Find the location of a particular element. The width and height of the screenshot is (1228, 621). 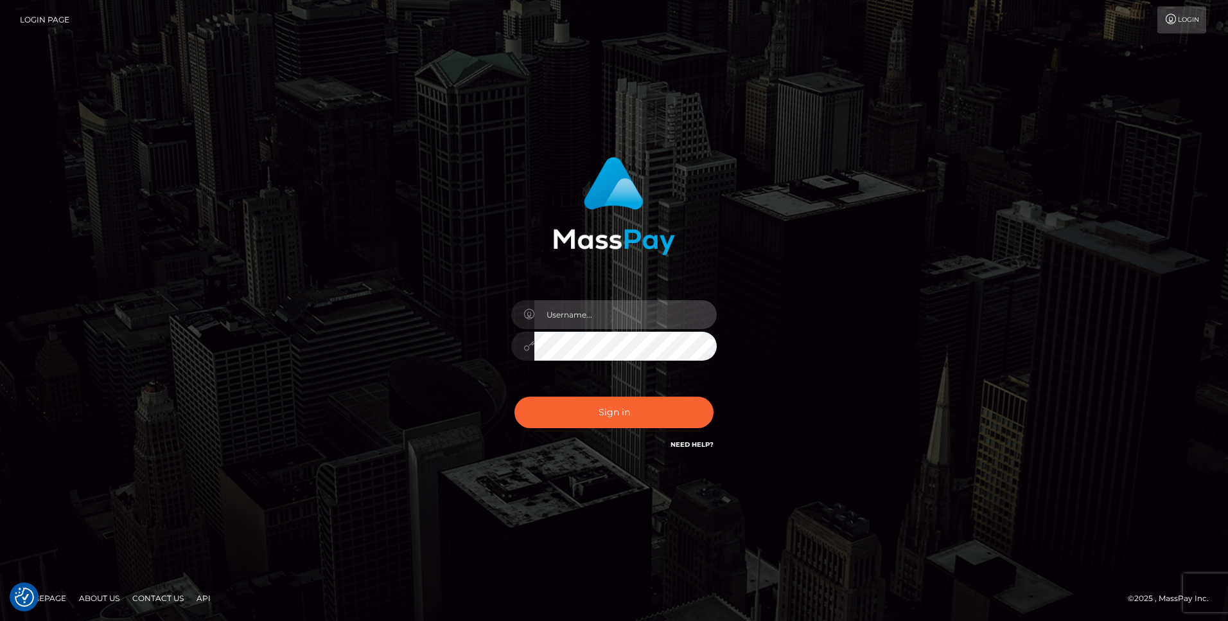

button: Consent Preferences is located at coordinates (24, 597).